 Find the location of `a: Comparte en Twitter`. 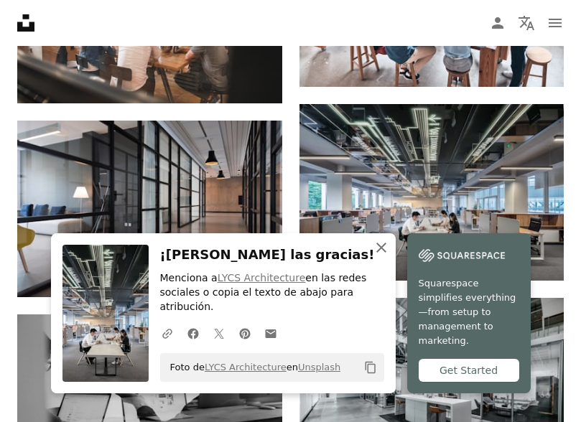

a: Comparte en Twitter is located at coordinates (219, 333).